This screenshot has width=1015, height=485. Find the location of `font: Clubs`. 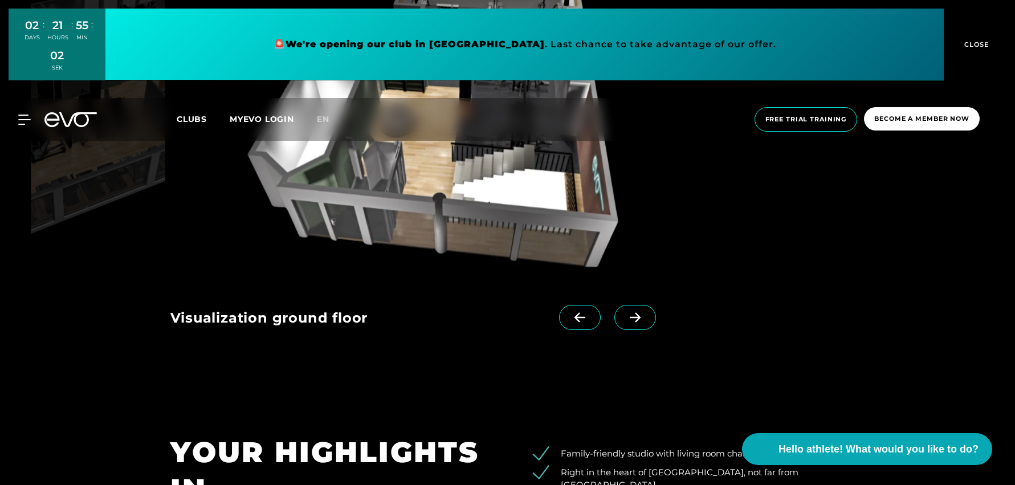

font: Clubs is located at coordinates (192, 119).